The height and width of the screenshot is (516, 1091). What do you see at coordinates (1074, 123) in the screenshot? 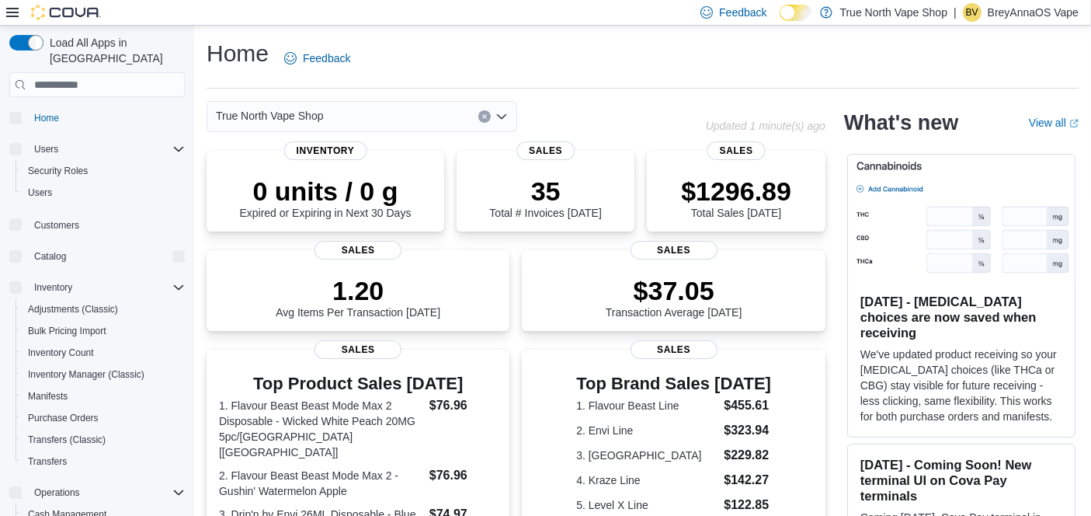
I see `svg: External link` at bounding box center [1074, 123].